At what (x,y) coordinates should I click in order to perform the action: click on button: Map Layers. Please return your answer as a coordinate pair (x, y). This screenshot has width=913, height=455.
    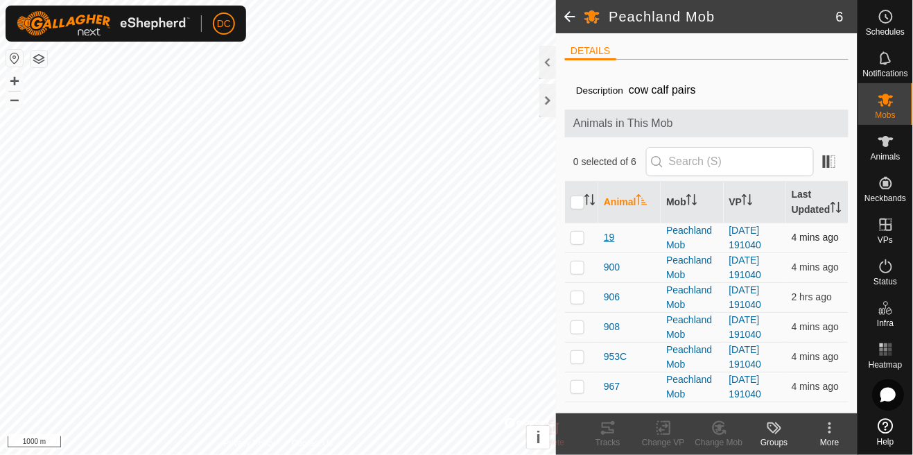
    Looking at the image, I should click on (39, 59).